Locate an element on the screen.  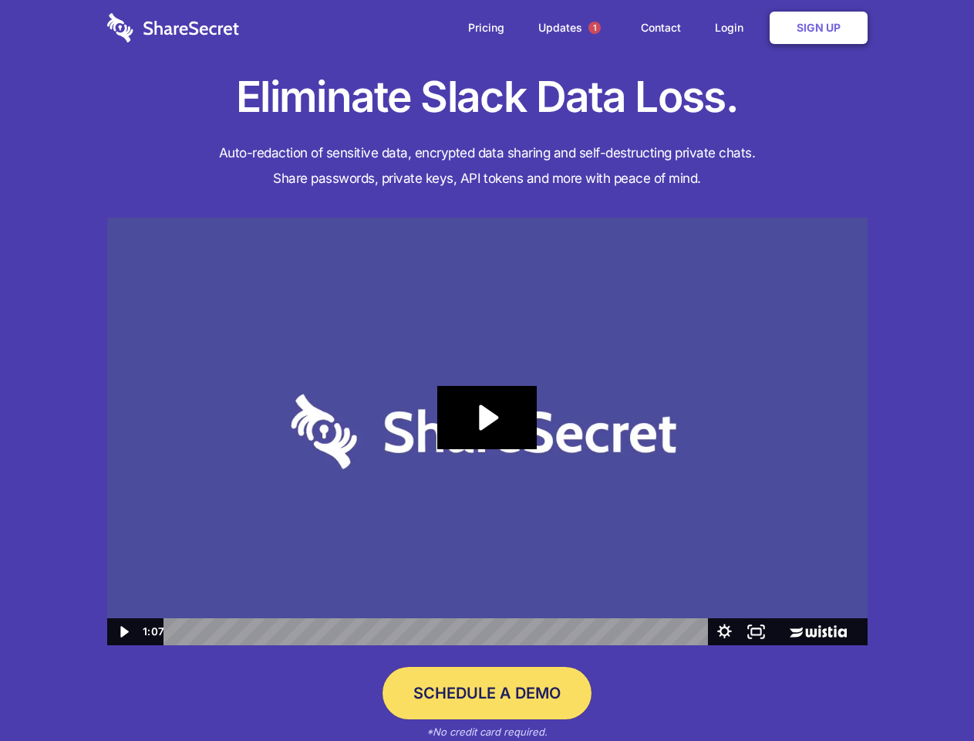
button: Fullscreen is located at coordinates (756, 631).